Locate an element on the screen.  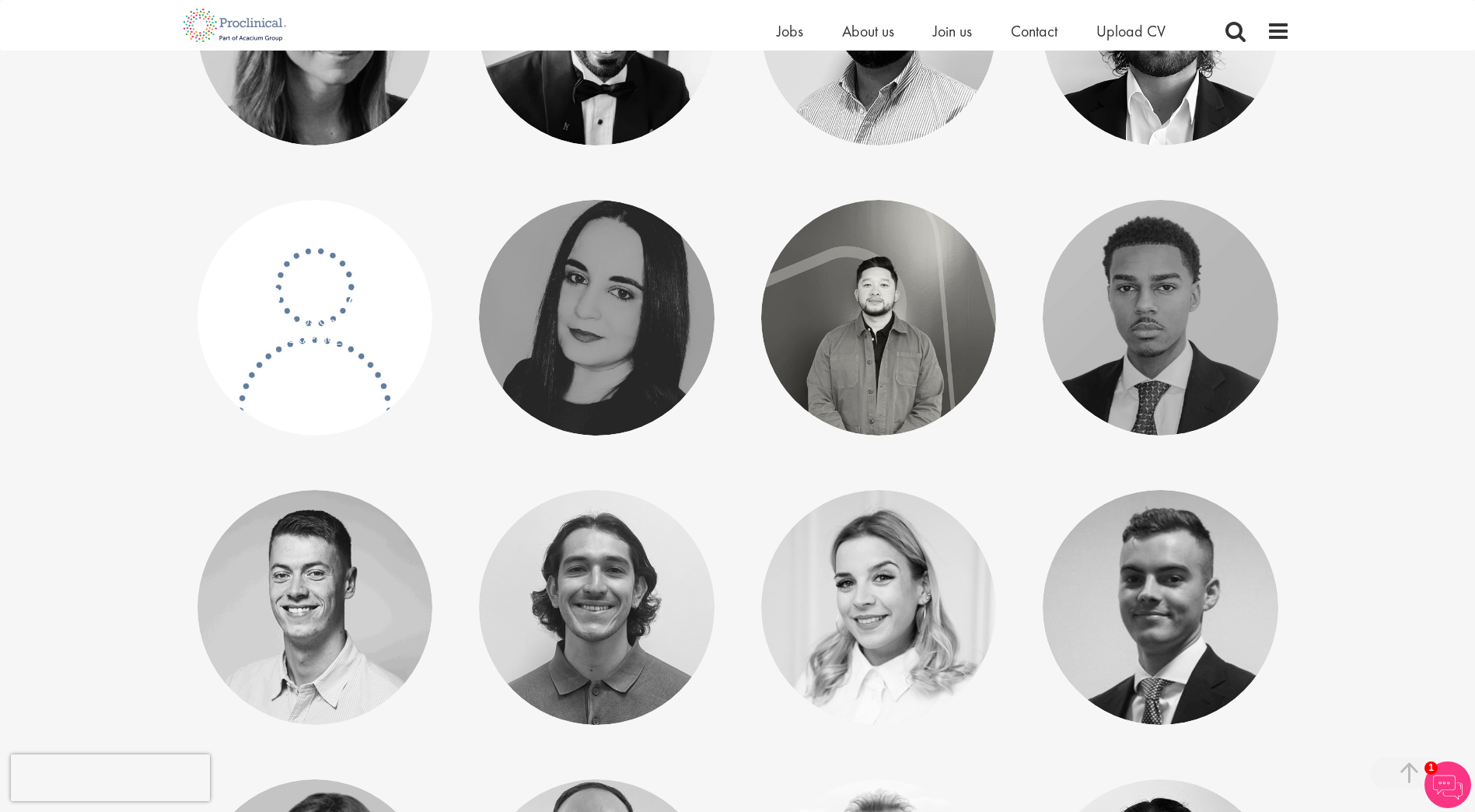
a: About us is located at coordinates (868, 31).